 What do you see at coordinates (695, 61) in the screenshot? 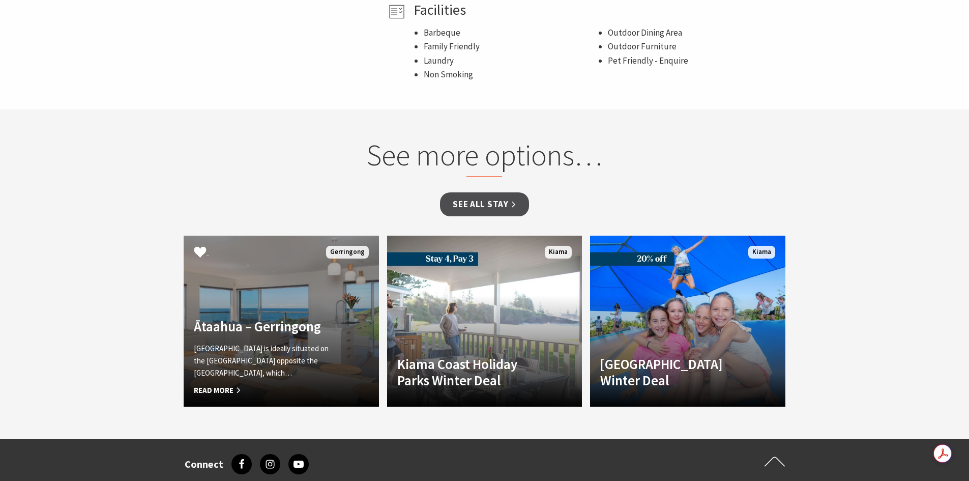
I see `li: Pet Friendly - Enquire` at bounding box center [695, 61].